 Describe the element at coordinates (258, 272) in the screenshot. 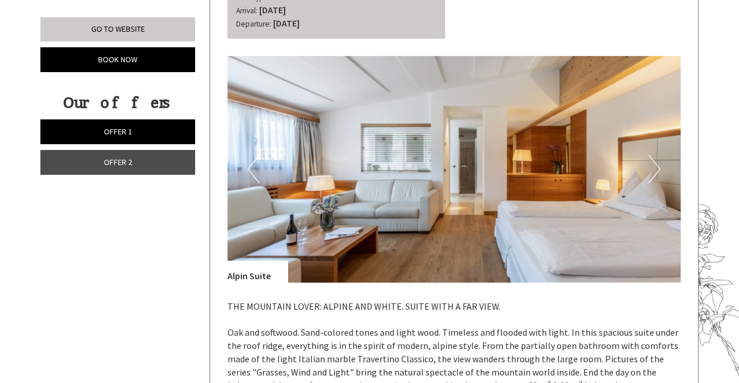

I see `div: Alpin Suite` at that location.